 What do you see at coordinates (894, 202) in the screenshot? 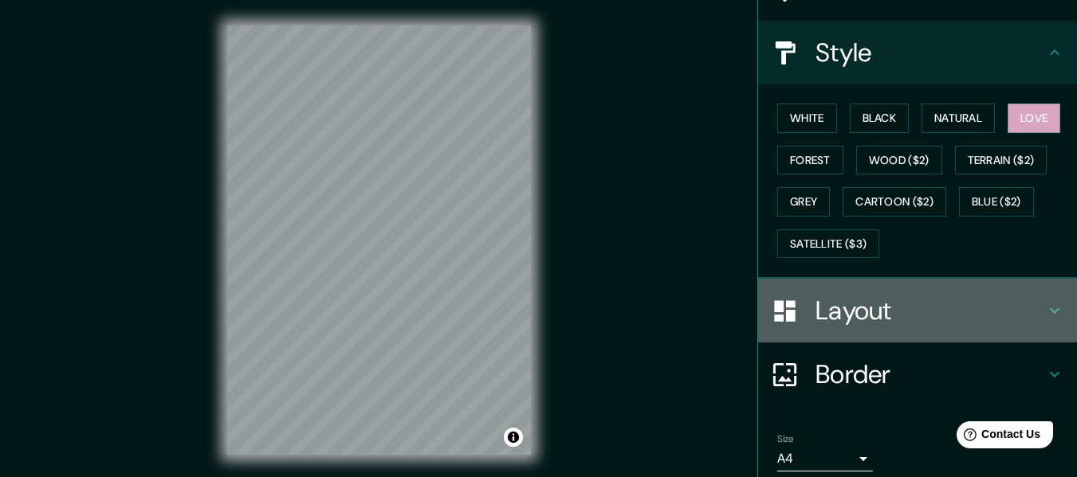
I see `button: Cartoon ($2)` at bounding box center [894, 202].